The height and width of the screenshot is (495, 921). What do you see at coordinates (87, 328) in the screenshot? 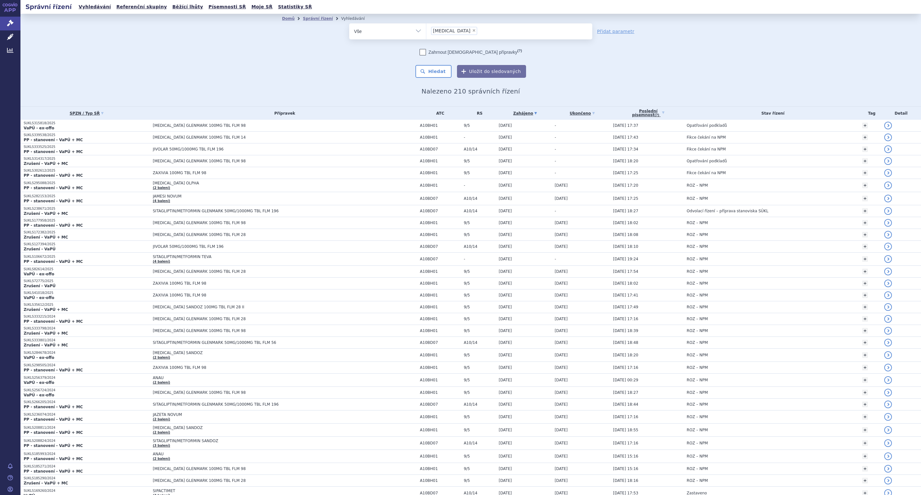
I see `p: SUKLS333798/2024` at bounding box center [87, 328].